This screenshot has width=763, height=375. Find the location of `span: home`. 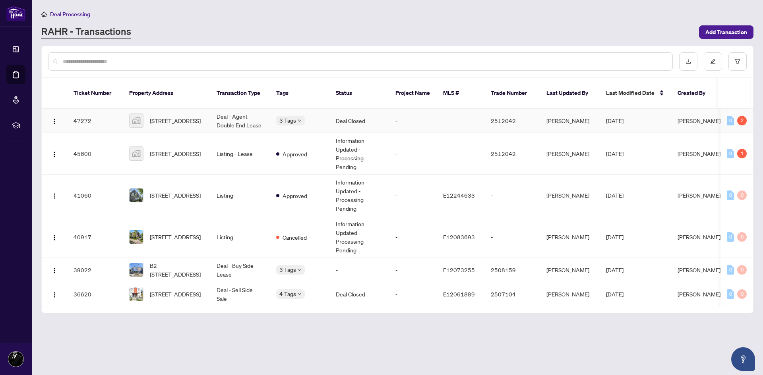

span: home is located at coordinates (44, 14).